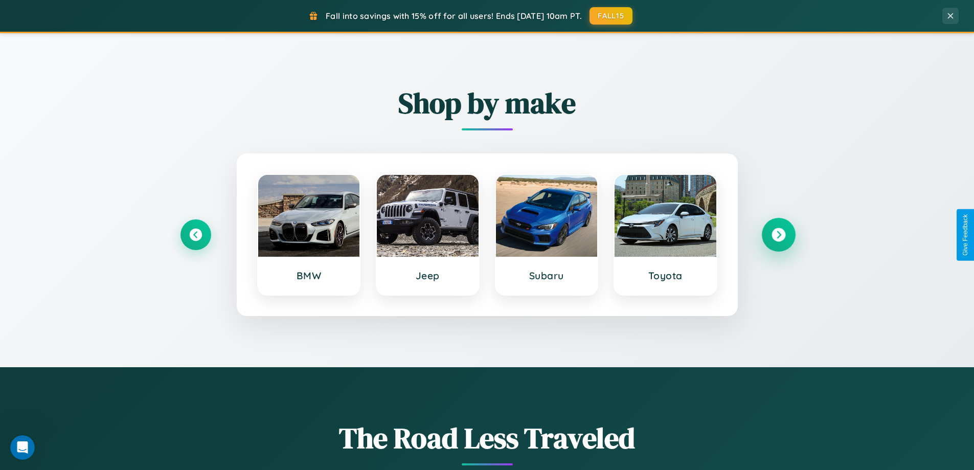 The image size is (974, 470). I want to click on h2: Shop by make, so click(487, 103).